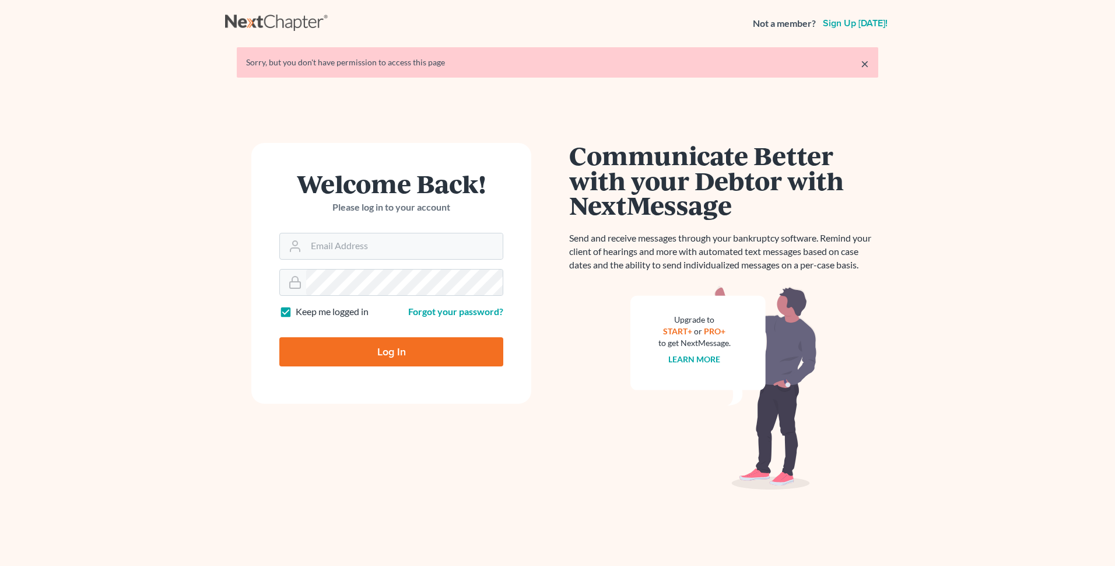 The width and height of the screenshot is (1115, 566). Describe the element at coordinates (724, 388) in the screenshot. I see `img: nextmessage_bg-59042aed3d76b12b5cd301f8e5b87938c9018125f34e5fa2b7a6b67550977c72.svg` at that location.